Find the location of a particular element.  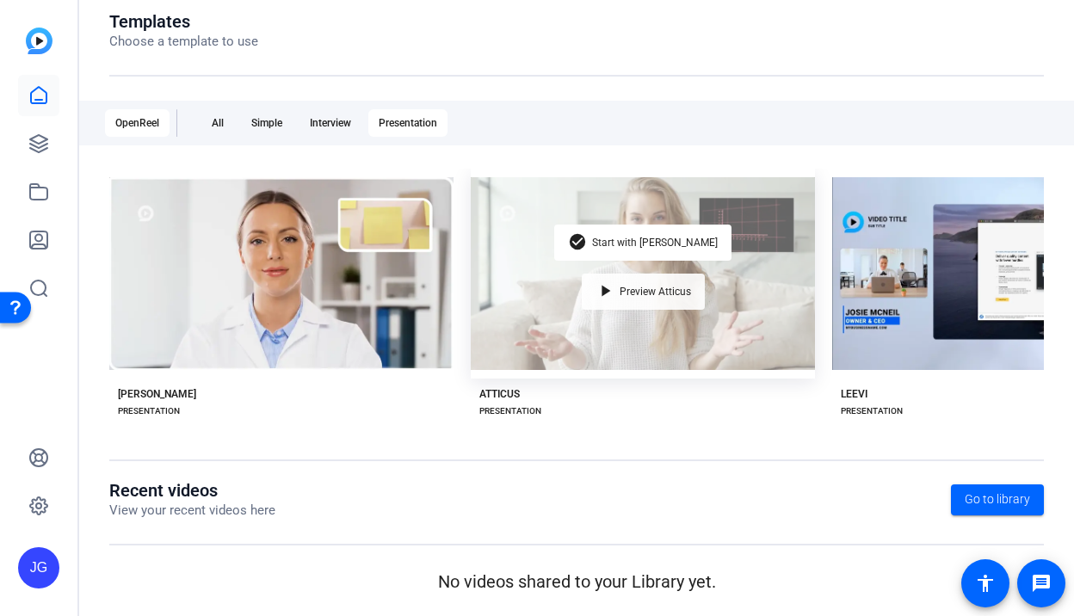

h1: Recent videos is located at coordinates (192, 490).